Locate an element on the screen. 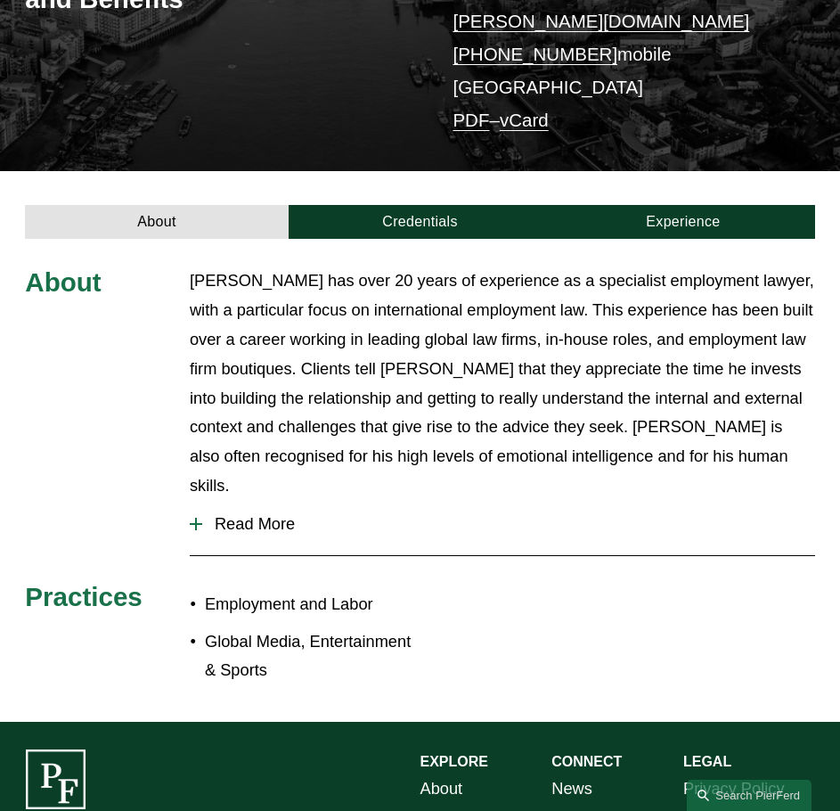 The height and width of the screenshot is (811, 840). a: Credentials is located at coordinates (420, 222).